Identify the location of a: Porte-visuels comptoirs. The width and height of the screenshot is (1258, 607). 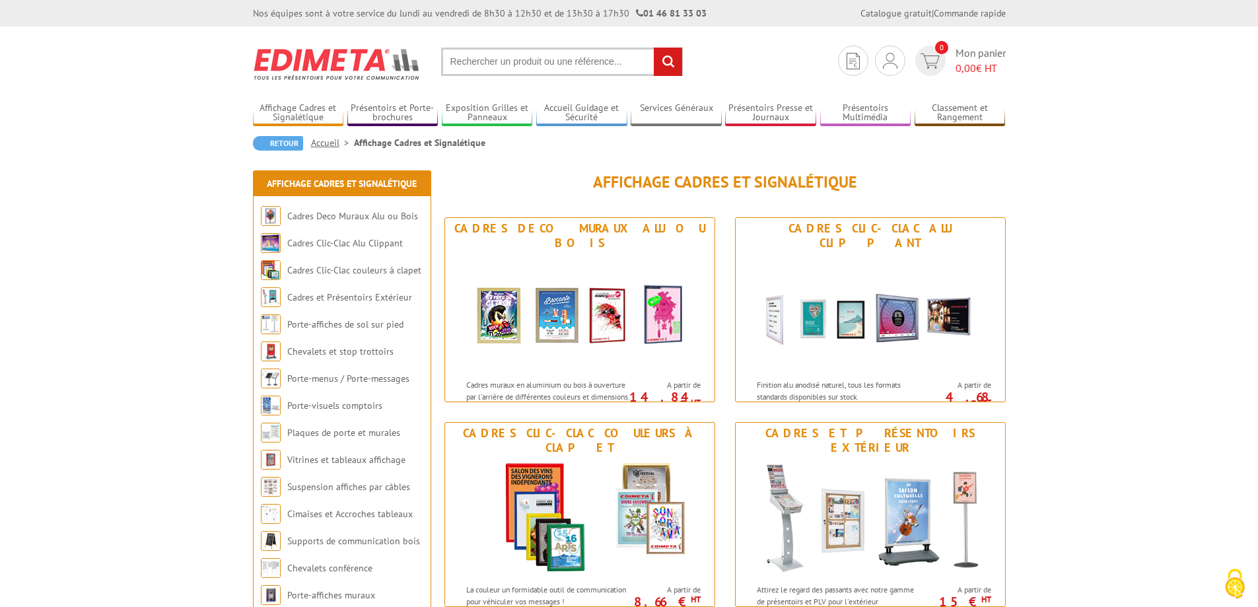
(335, 405).